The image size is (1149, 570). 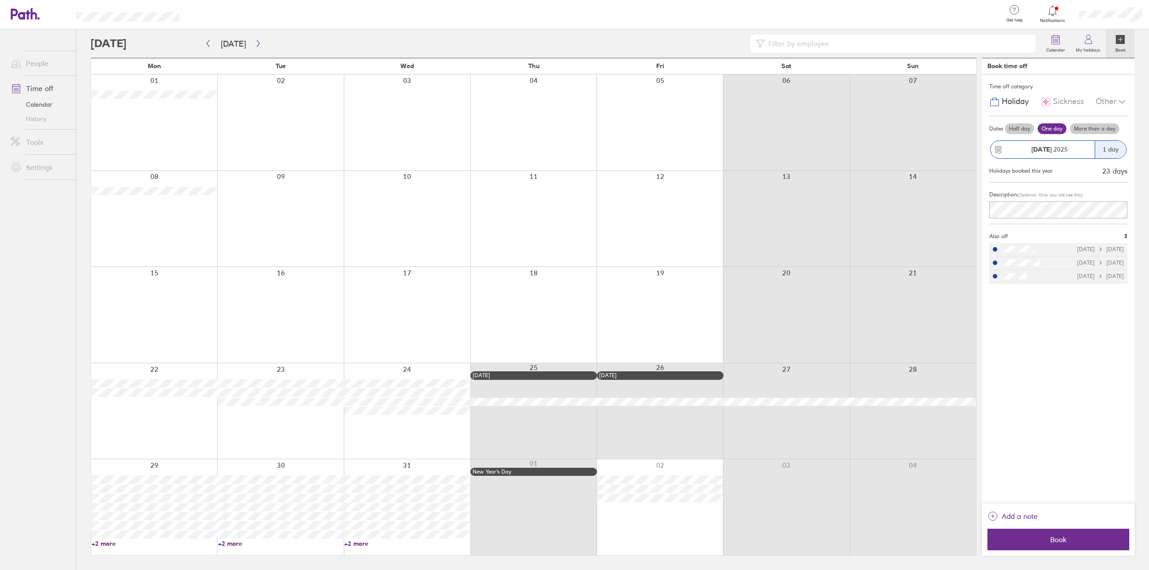 I want to click on input: Filter by employee, so click(x=897, y=44).